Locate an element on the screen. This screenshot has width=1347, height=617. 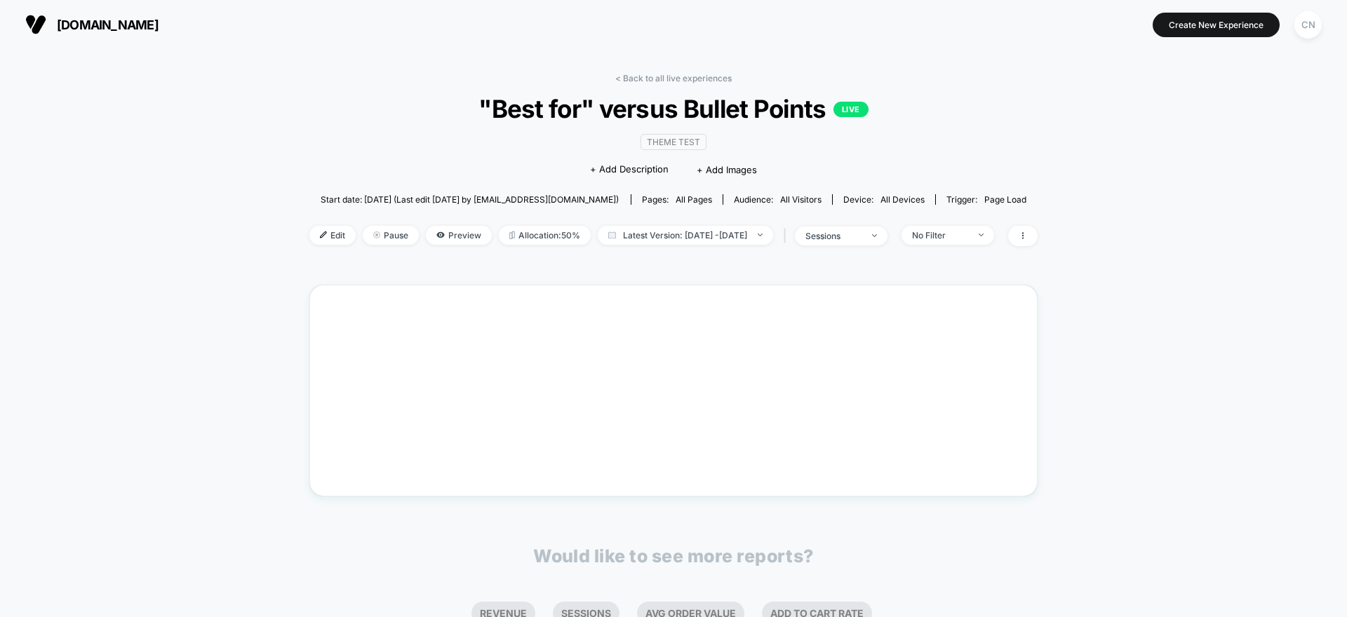
span: Pause is located at coordinates (391, 235).